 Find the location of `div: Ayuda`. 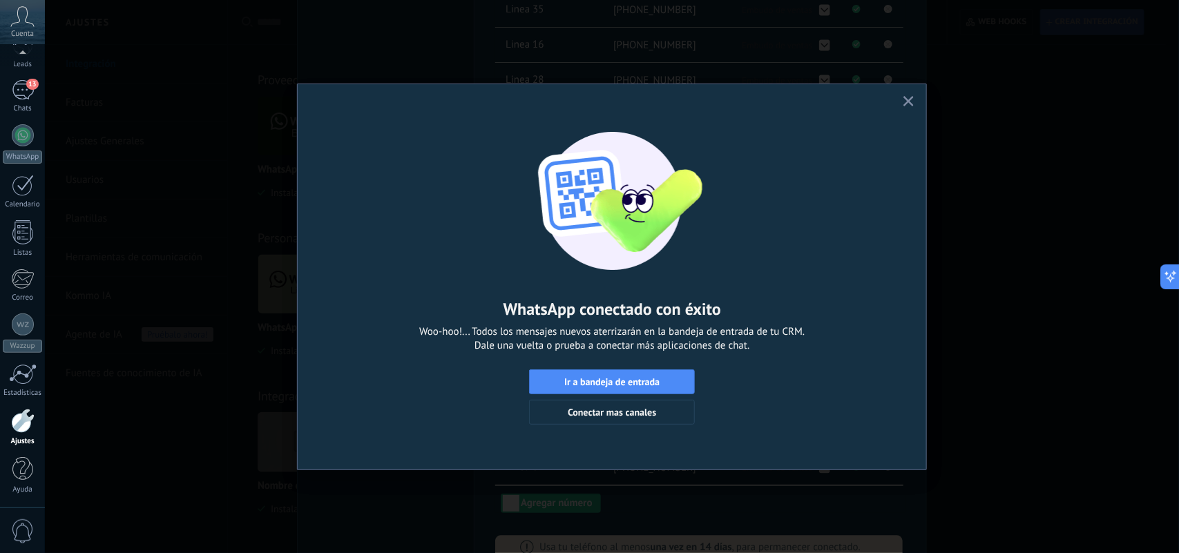

div: Ayuda is located at coordinates (23, 490).